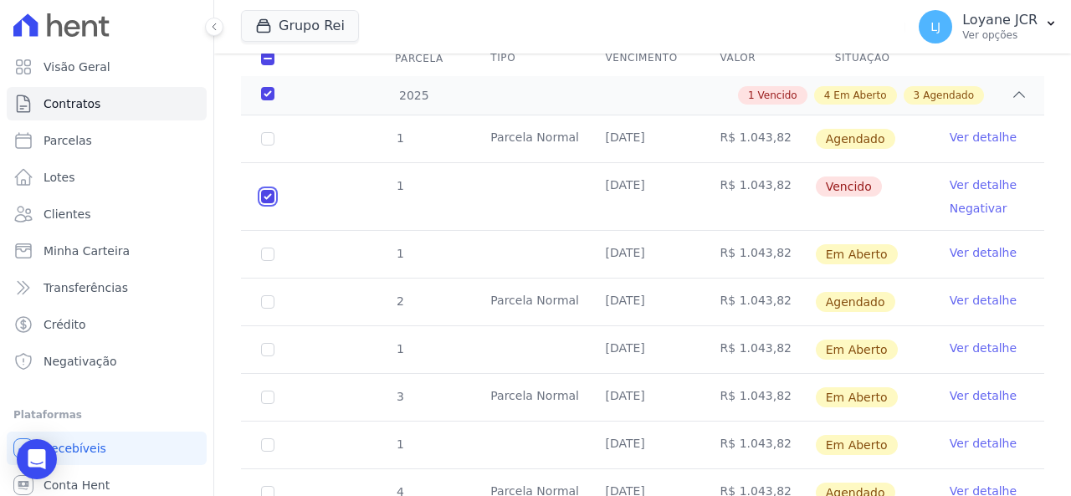  I want to click on button: Grupo Rei, so click(299, 26).